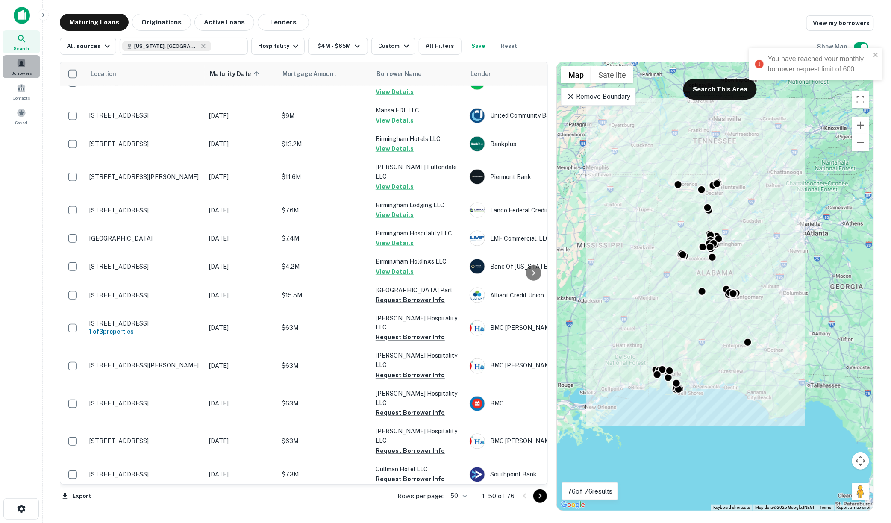 The image size is (891, 523). Describe the element at coordinates (324, 116) in the screenshot. I see `p: $9M` at that location.